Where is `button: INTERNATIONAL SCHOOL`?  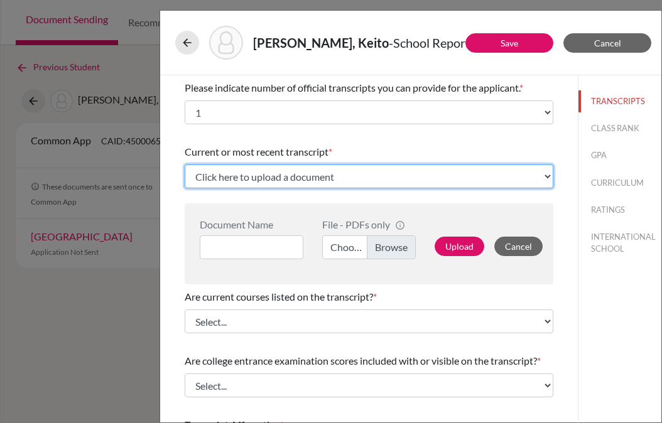
button: INTERNATIONAL SCHOOL is located at coordinates (620, 243).